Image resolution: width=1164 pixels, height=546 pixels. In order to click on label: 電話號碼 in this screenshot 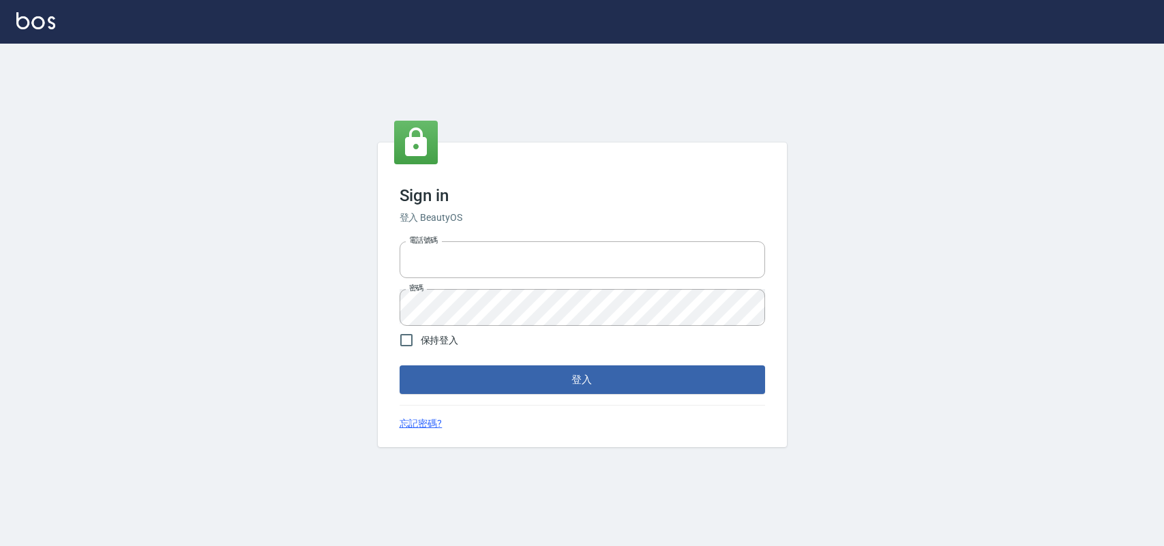, I will do `click(424, 240)`.